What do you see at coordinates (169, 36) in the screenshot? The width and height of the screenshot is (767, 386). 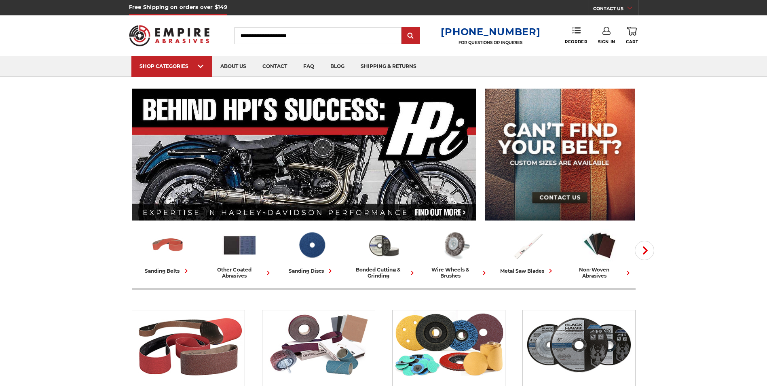 I see `img: Empire Abrasives` at bounding box center [169, 36].